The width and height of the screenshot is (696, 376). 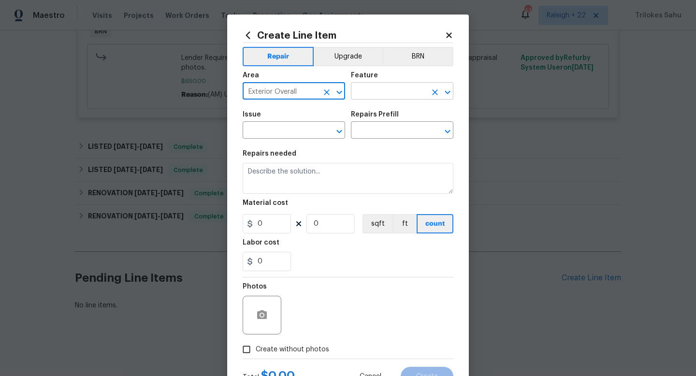 I want to click on button: BRN, so click(x=418, y=57).